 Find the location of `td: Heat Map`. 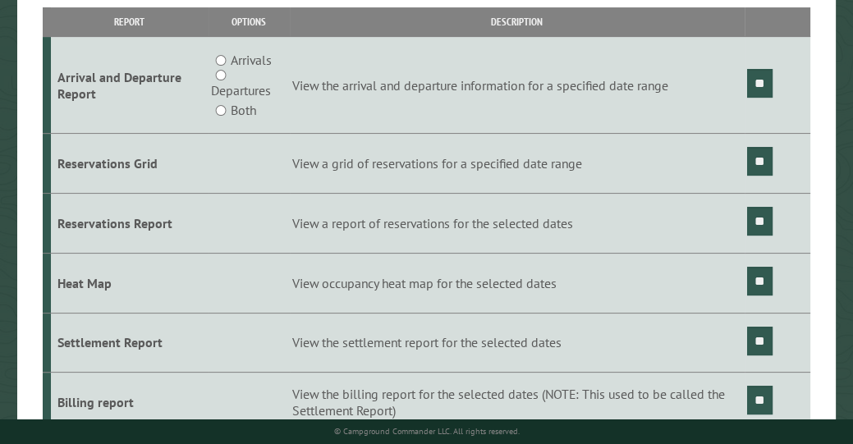

td: Heat Map is located at coordinates (130, 282).